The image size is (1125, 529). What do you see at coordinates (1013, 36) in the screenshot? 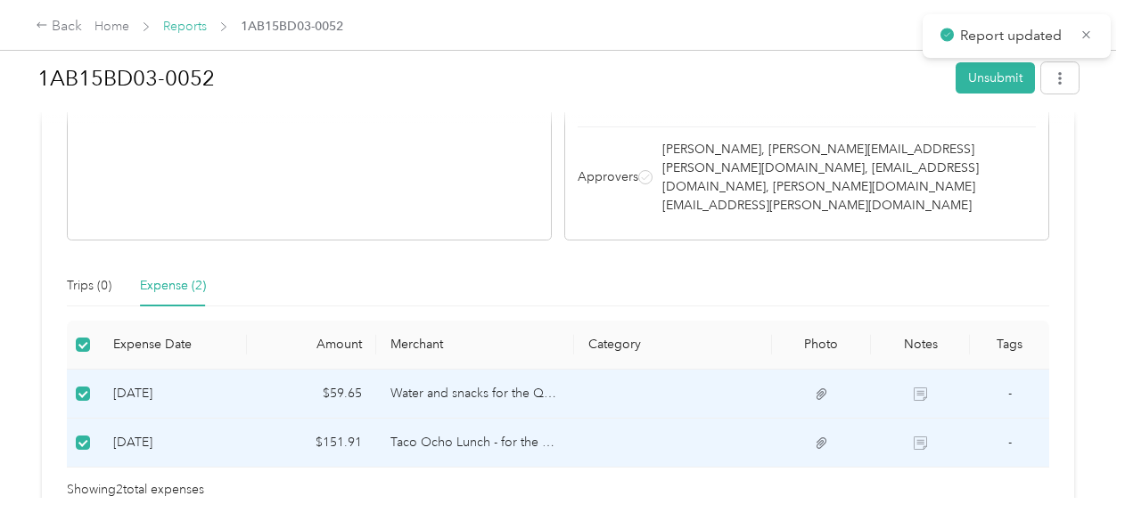
I see `p: Report updated` at bounding box center [1013, 36].